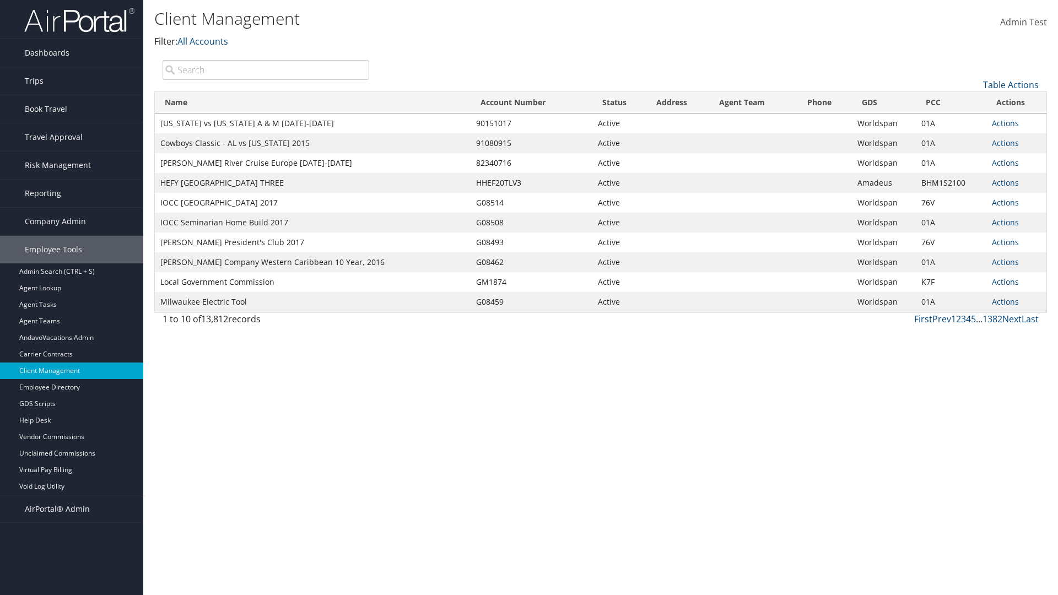 Image resolution: width=1058 pixels, height=595 pixels. I want to click on h1: Client Management, so click(452, 19).